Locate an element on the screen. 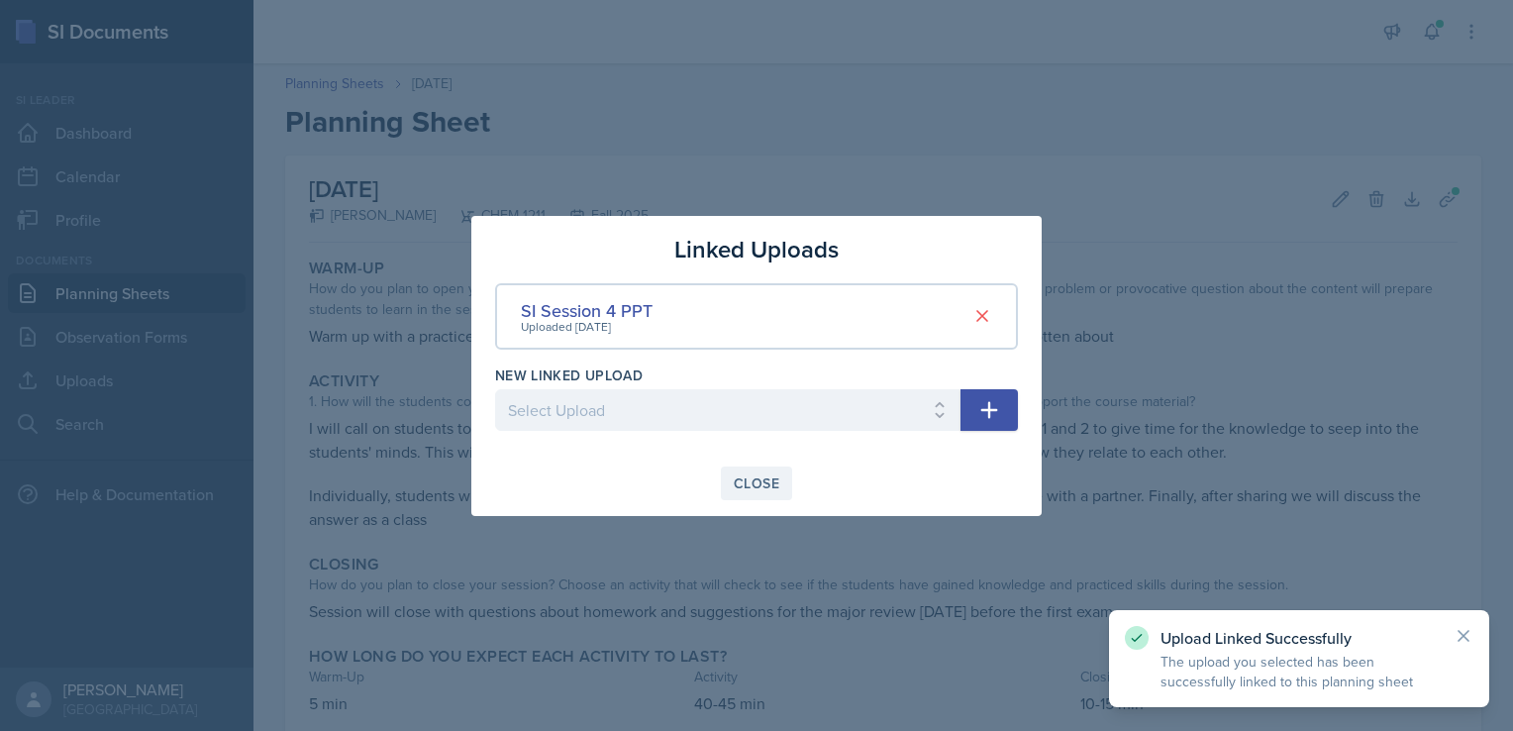 The height and width of the screenshot is (731, 1513). button: Close is located at coordinates (756, 483).